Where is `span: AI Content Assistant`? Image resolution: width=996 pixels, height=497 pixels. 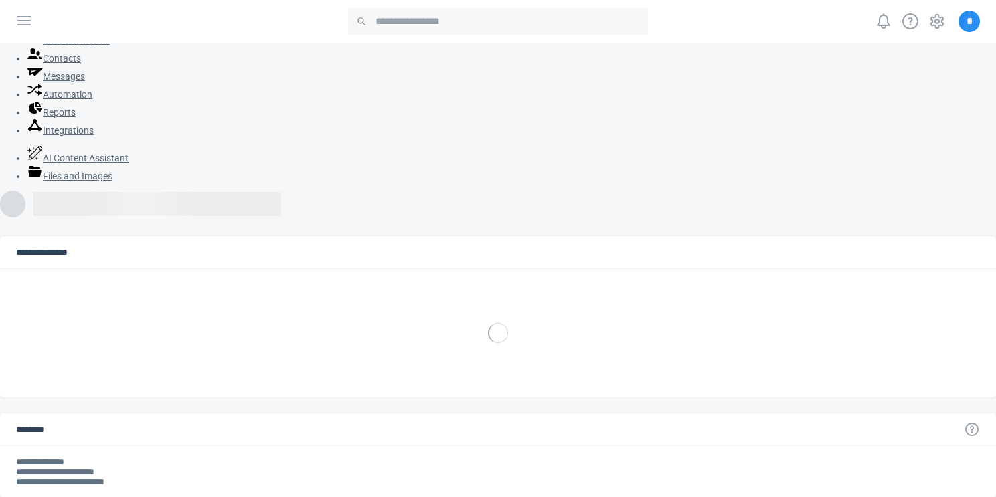
span: AI Content Assistant is located at coordinates (86, 158).